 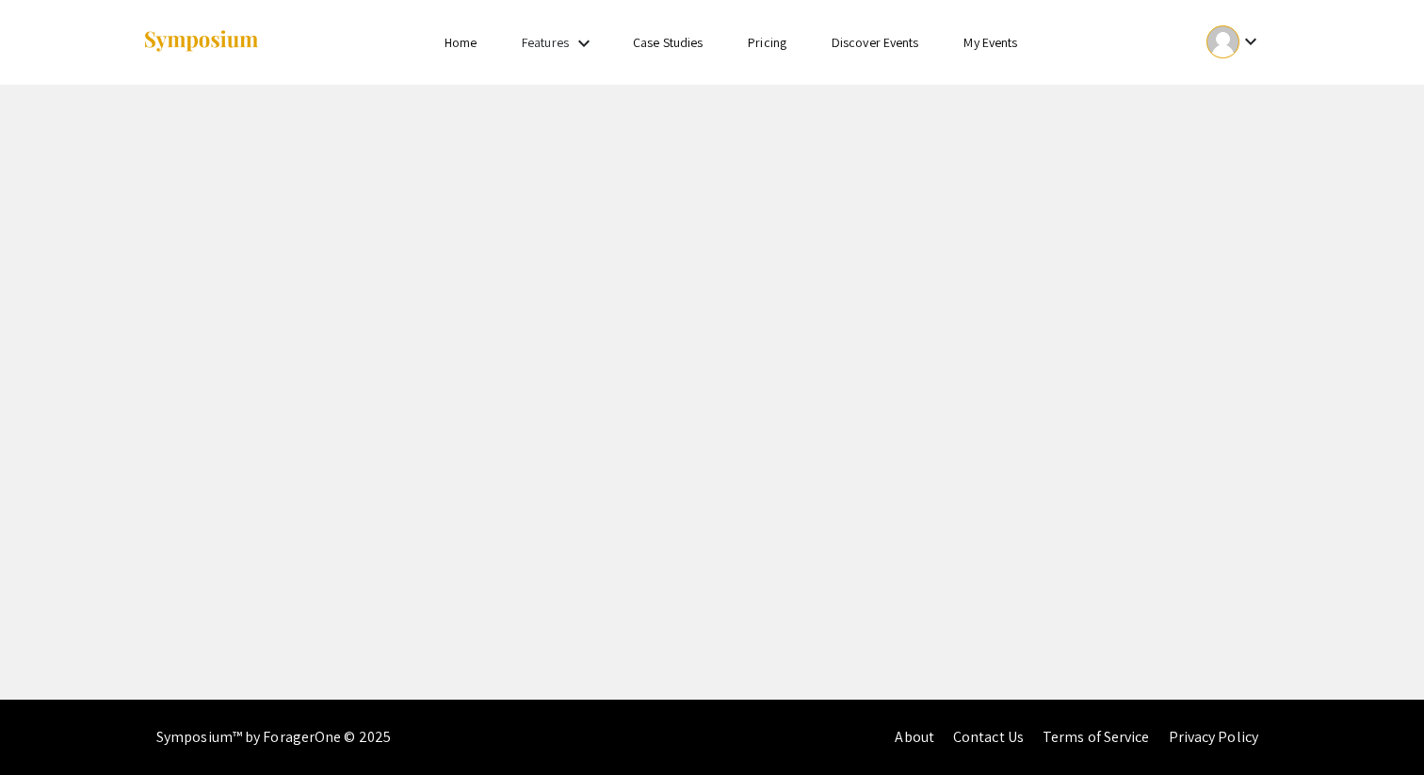 What do you see at coordinates (1234, 41) in the screenshot?
I see `button: Expand account dropdown` at bounding box center [1234, 41].